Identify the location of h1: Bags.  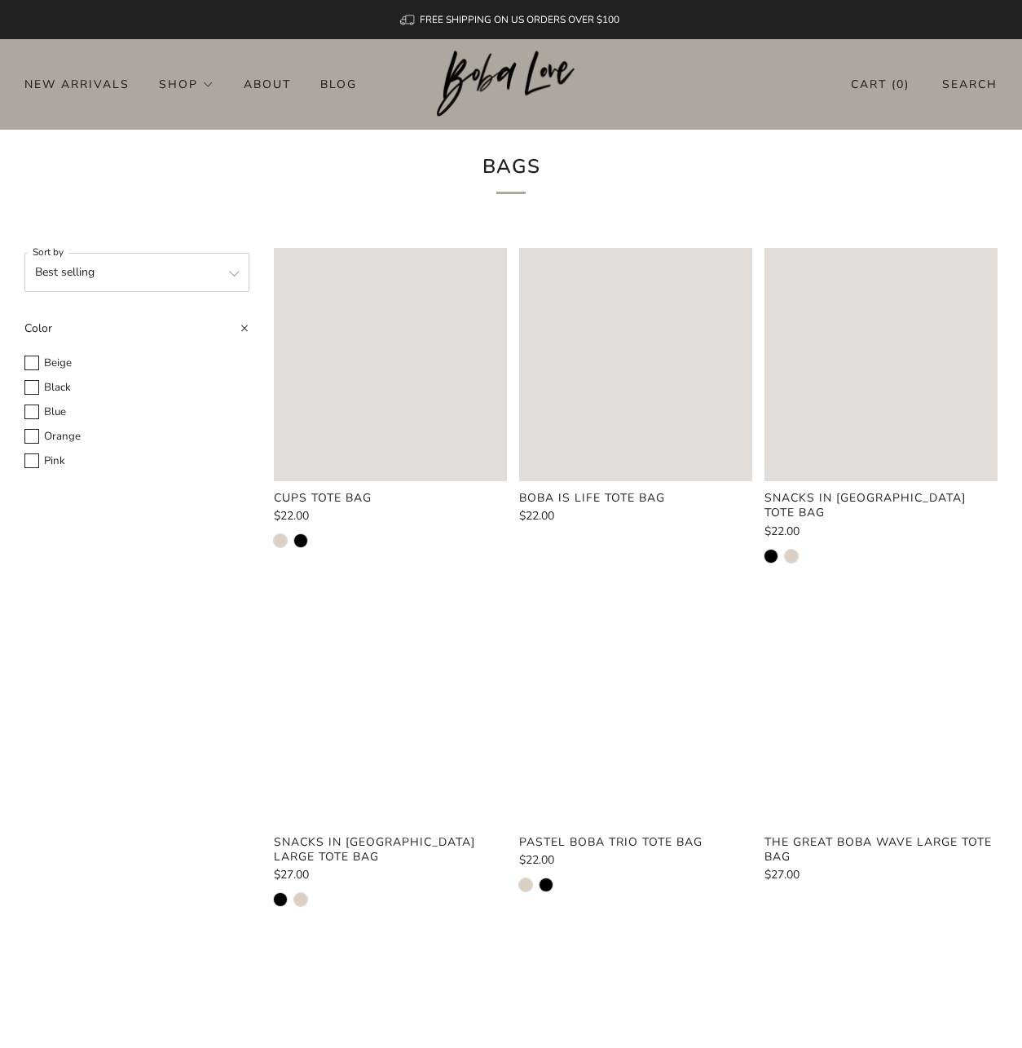
(511, 171).